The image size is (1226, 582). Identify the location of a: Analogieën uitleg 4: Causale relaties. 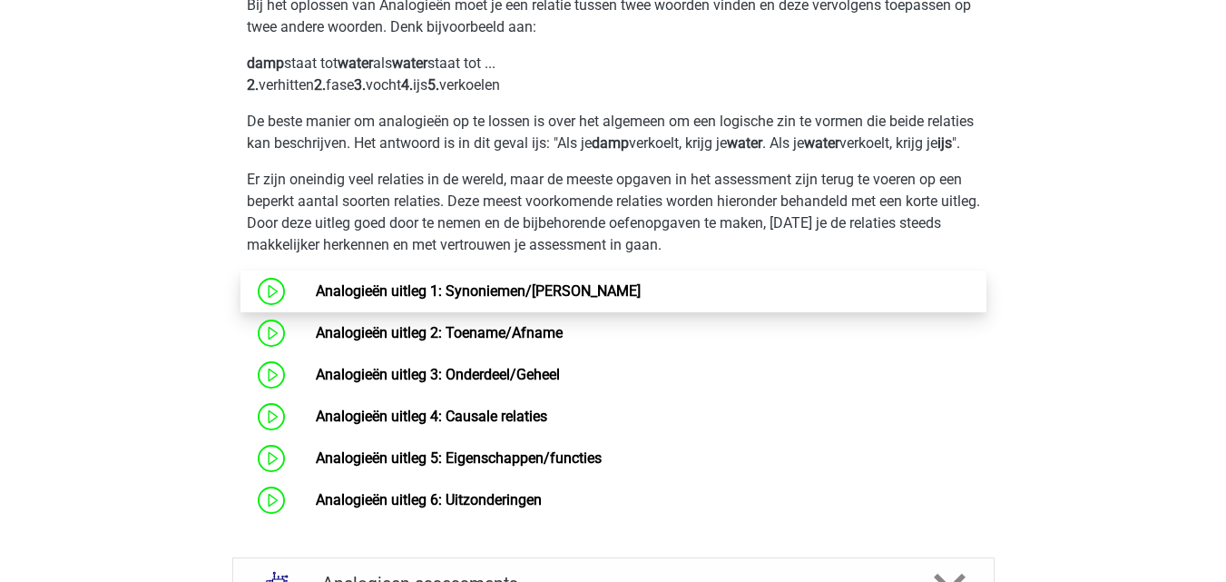
(431, 416).